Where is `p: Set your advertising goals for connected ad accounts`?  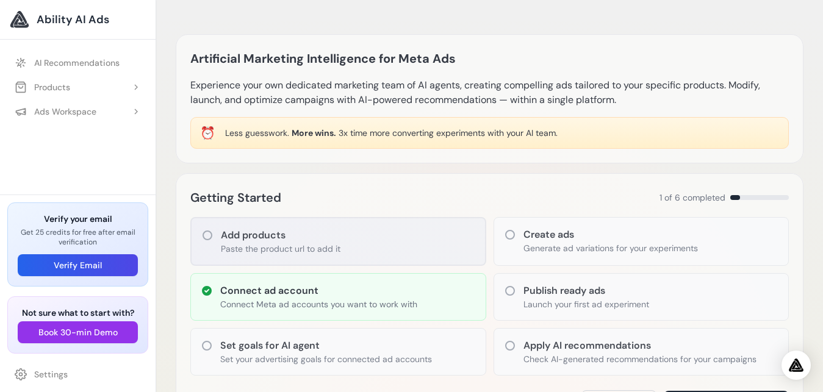
p: Set your advertising goals for connected ad accounts is located at coordinates (326, 359).